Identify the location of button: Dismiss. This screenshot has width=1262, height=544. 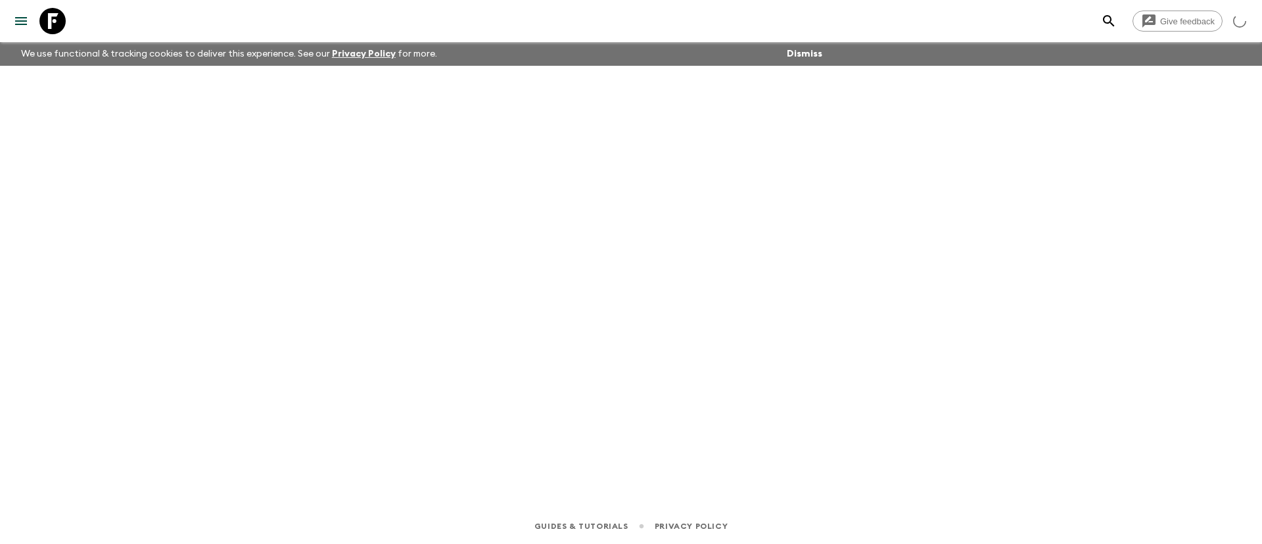
(805, 54).